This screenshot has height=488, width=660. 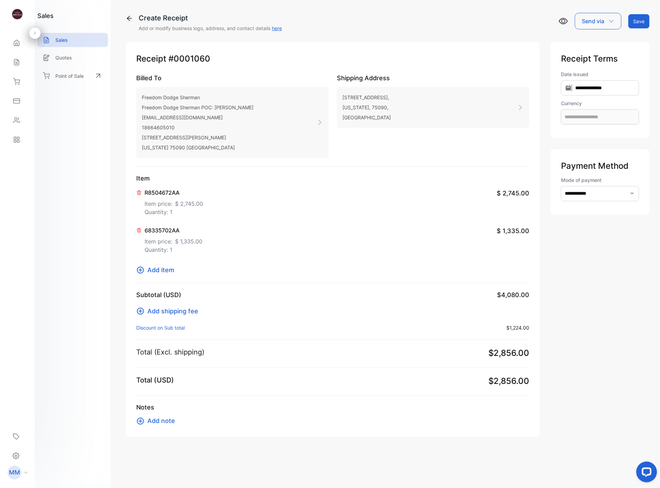 What do you see at coordinates (73, 40) in the screenshot?
I see `a: Sales` at bounding box center [73, 40].